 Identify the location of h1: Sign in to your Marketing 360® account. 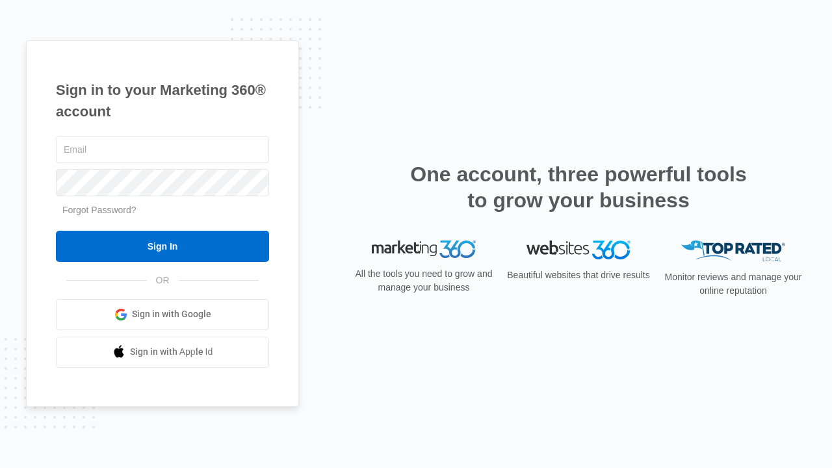
(163, 101).